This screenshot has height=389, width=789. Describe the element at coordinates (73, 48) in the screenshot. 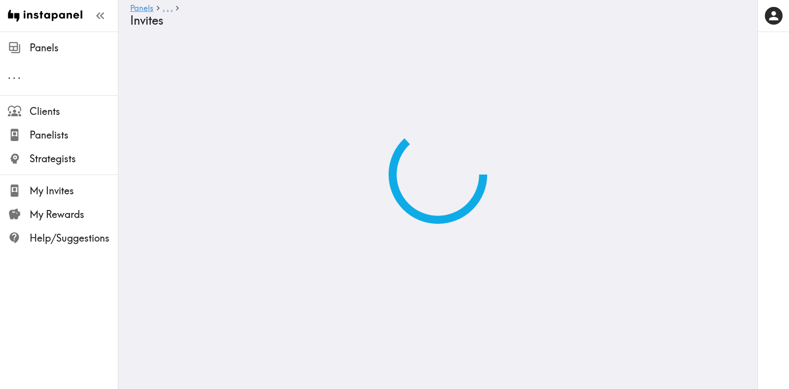

I see `span: Panels` at that location.